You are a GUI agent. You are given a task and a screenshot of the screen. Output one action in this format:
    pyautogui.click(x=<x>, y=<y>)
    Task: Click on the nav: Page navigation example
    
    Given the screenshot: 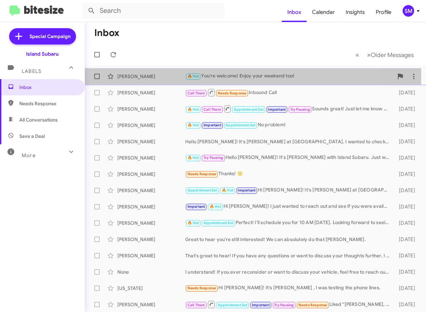 What is the action you would take?
    pyautogui.click(x=385, y=55)
    